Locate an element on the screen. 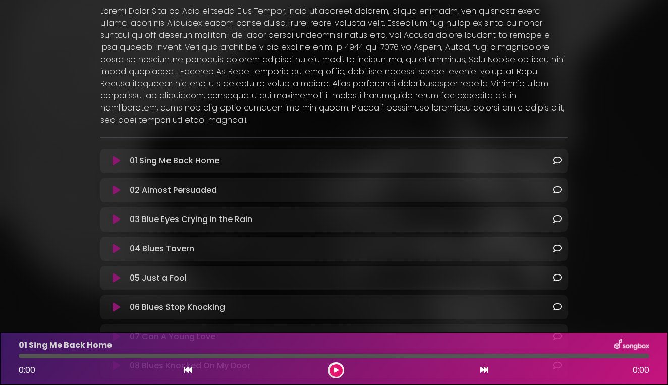 The height and width of the screenshot is (385, 668). p: 03 Blue Eyes Crying in the Rain is located at coordinates (191, 219).